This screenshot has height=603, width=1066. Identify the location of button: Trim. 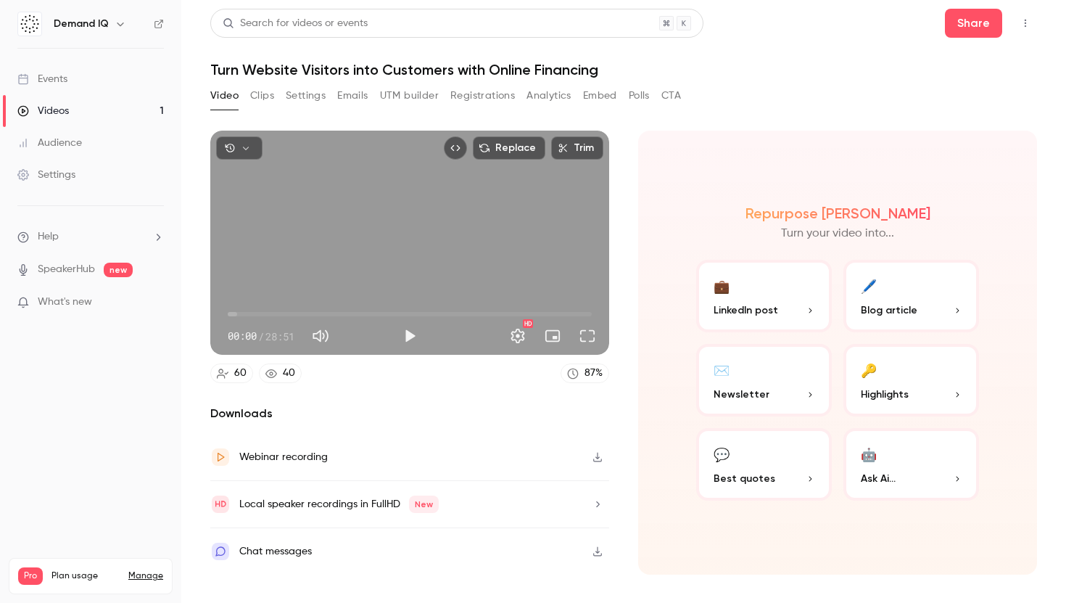
(577, 148).